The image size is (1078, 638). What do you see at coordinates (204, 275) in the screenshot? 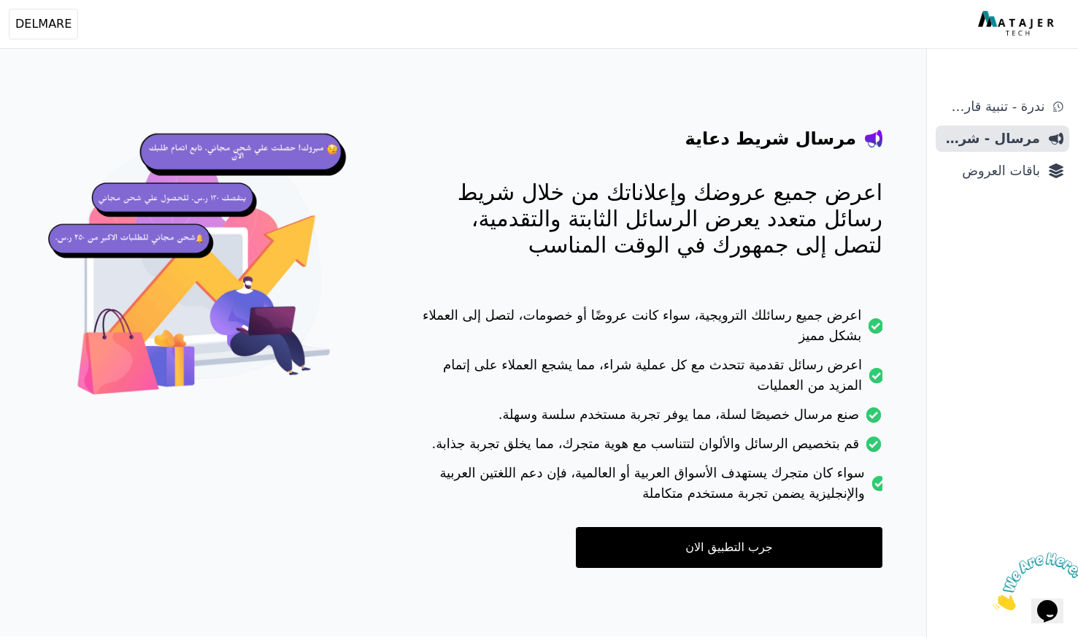
I see `img: hero` at bounding box center [204, 275].